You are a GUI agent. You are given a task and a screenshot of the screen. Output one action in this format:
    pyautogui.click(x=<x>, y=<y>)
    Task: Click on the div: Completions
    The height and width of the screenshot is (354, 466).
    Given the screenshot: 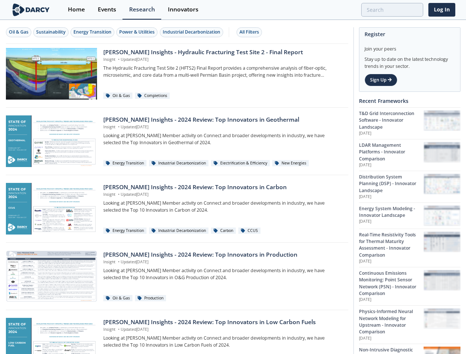 What is the action you would take?
    pyautogui.click(x=152, y=96)
    